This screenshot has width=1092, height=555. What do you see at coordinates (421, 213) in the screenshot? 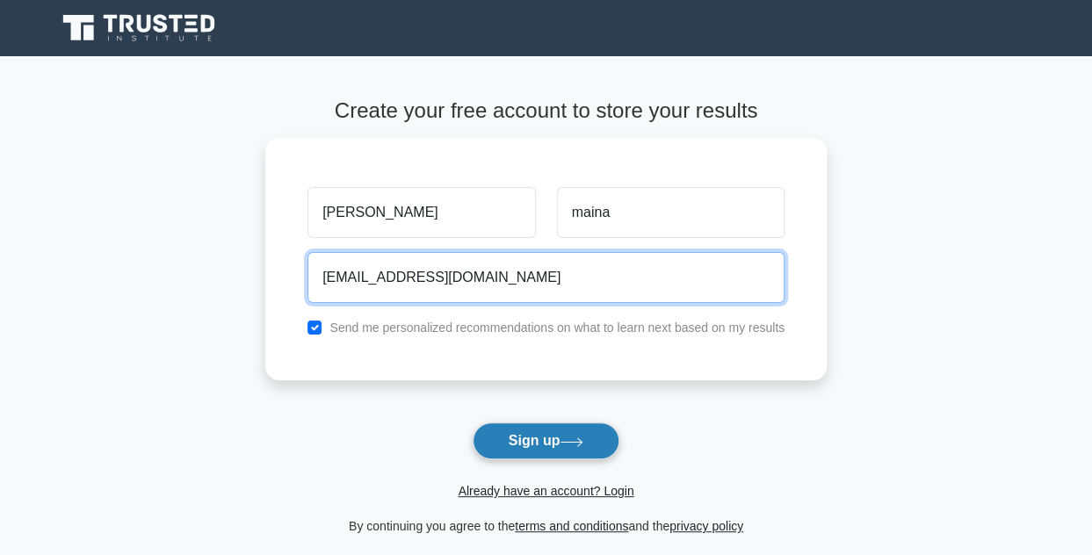
I see `input: First name` at bounding box center [421, 213].